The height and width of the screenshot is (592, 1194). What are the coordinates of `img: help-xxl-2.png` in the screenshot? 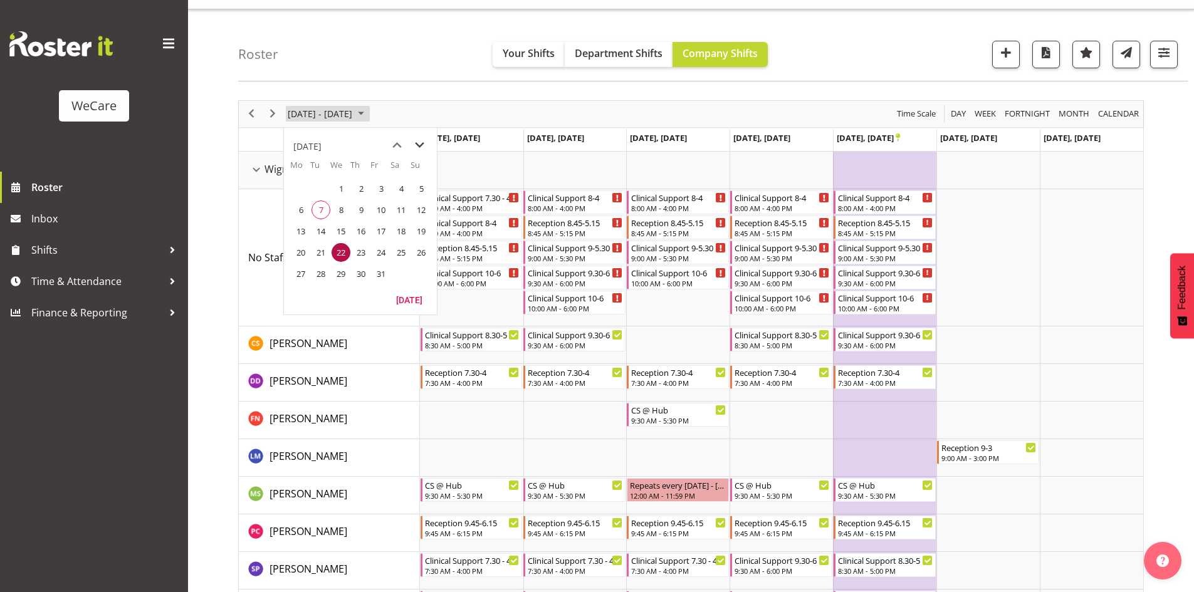 It's located at (1162, 561).